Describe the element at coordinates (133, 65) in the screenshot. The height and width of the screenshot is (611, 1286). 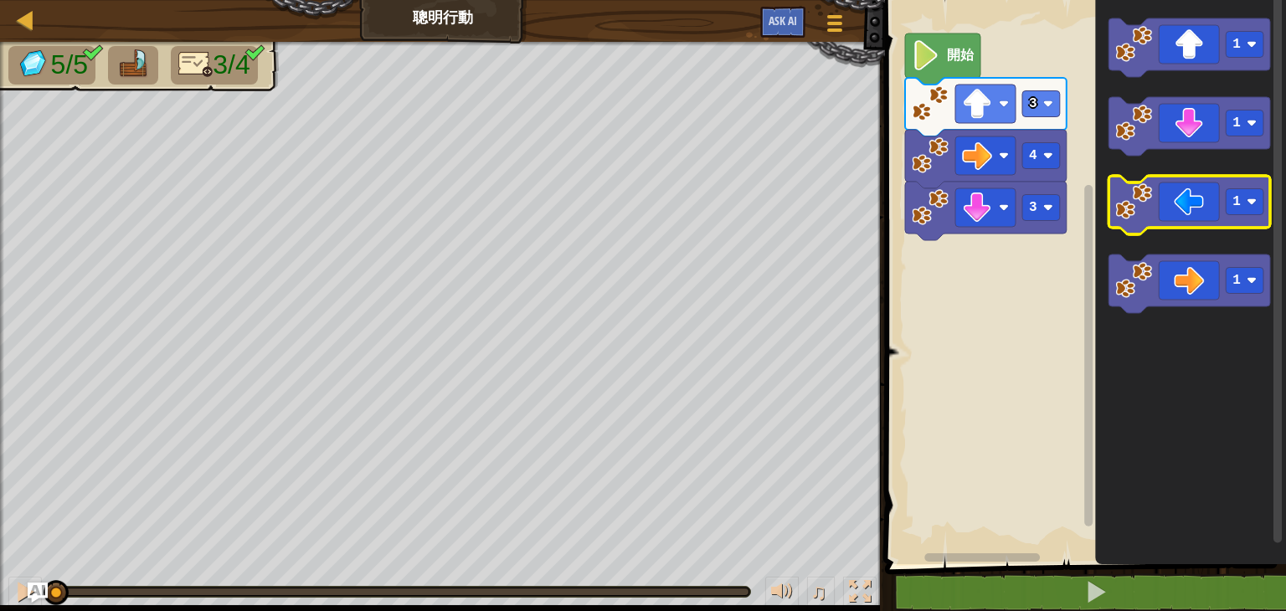
I see `li: 去 X 號點` at that location.